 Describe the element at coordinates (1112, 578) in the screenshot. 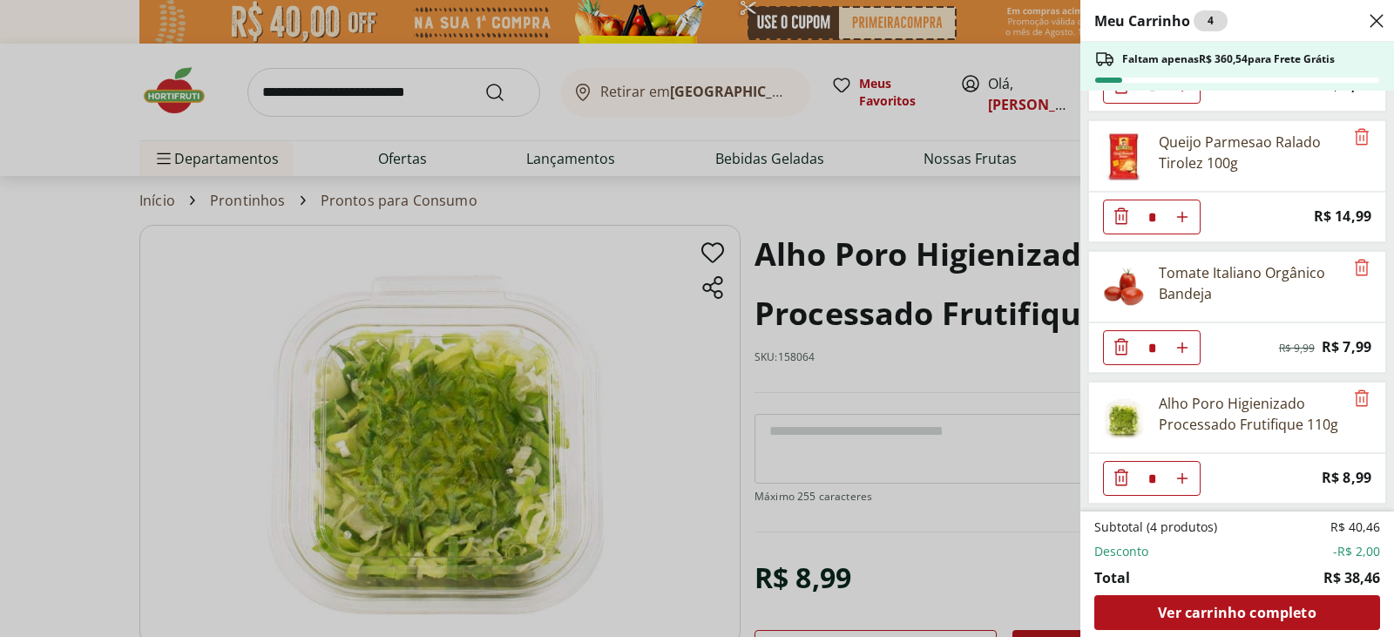

I see `span: Total` at that location.